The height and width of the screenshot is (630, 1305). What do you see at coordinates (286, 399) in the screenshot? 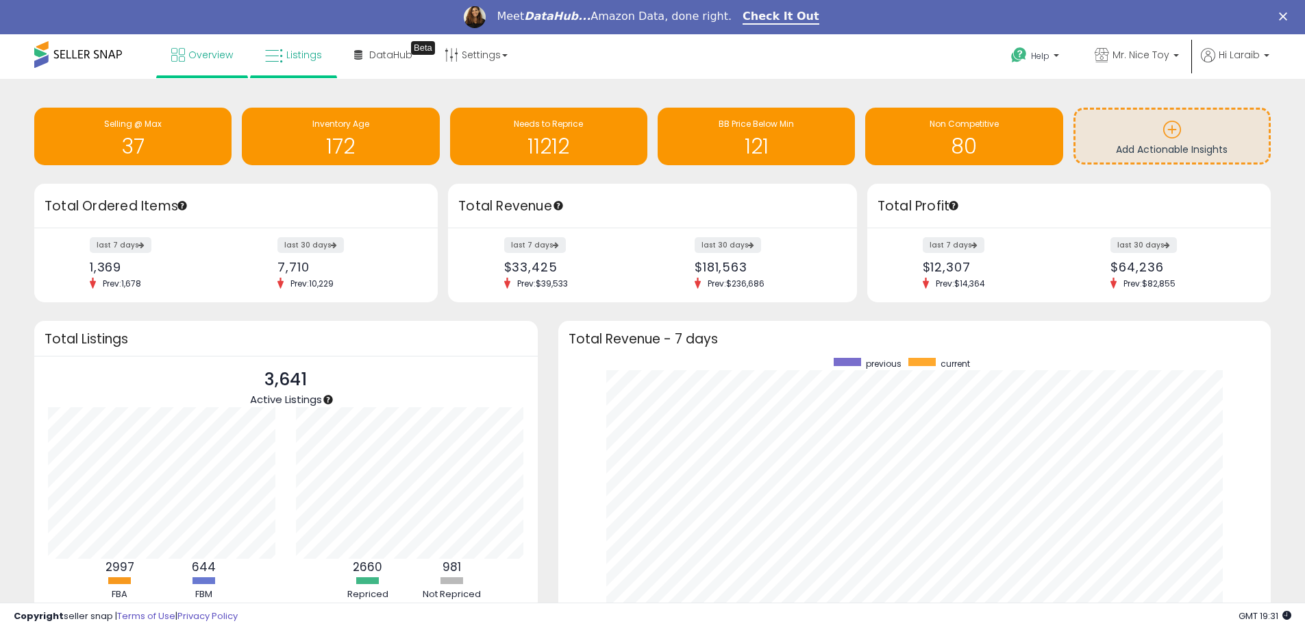
I see `span: Active Listings` at bounding box center [286, 399].